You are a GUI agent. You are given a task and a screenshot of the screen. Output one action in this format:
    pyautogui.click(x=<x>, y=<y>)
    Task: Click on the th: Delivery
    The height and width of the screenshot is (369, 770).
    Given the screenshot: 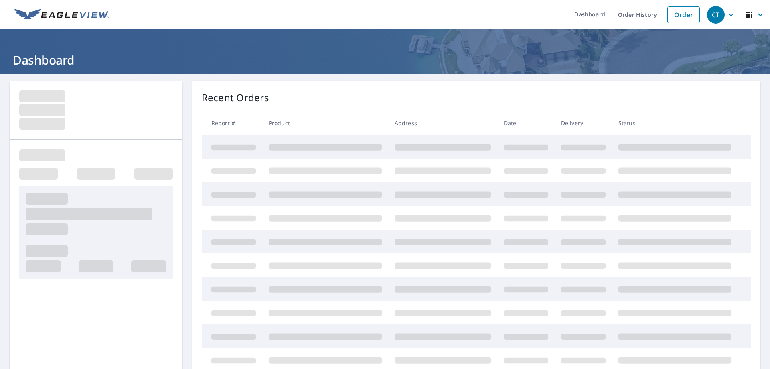 What is the action you would take?
    pyautogui.click(x=583, y=123)
    